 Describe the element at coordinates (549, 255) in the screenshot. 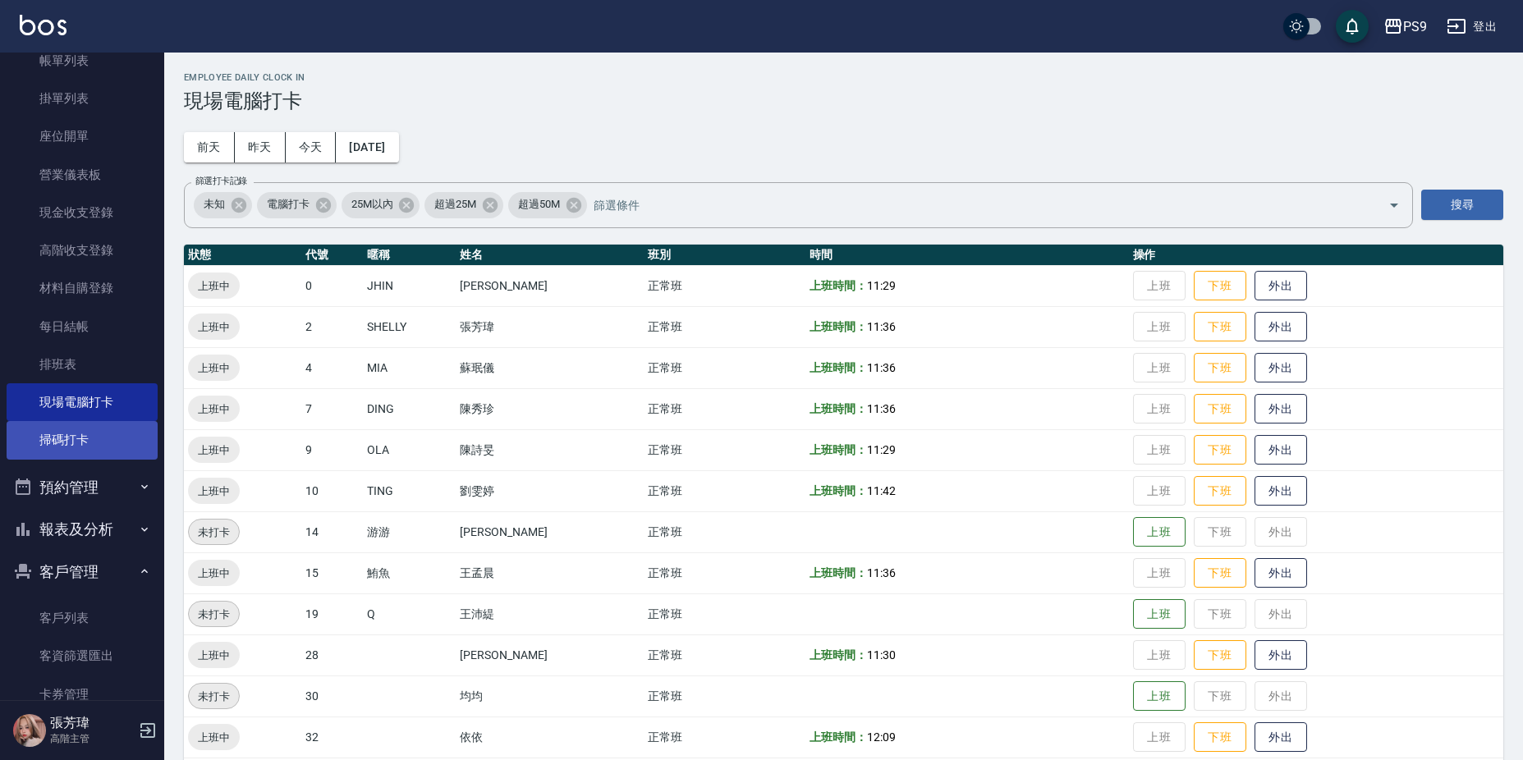

I see `th: 姓名` at that location.